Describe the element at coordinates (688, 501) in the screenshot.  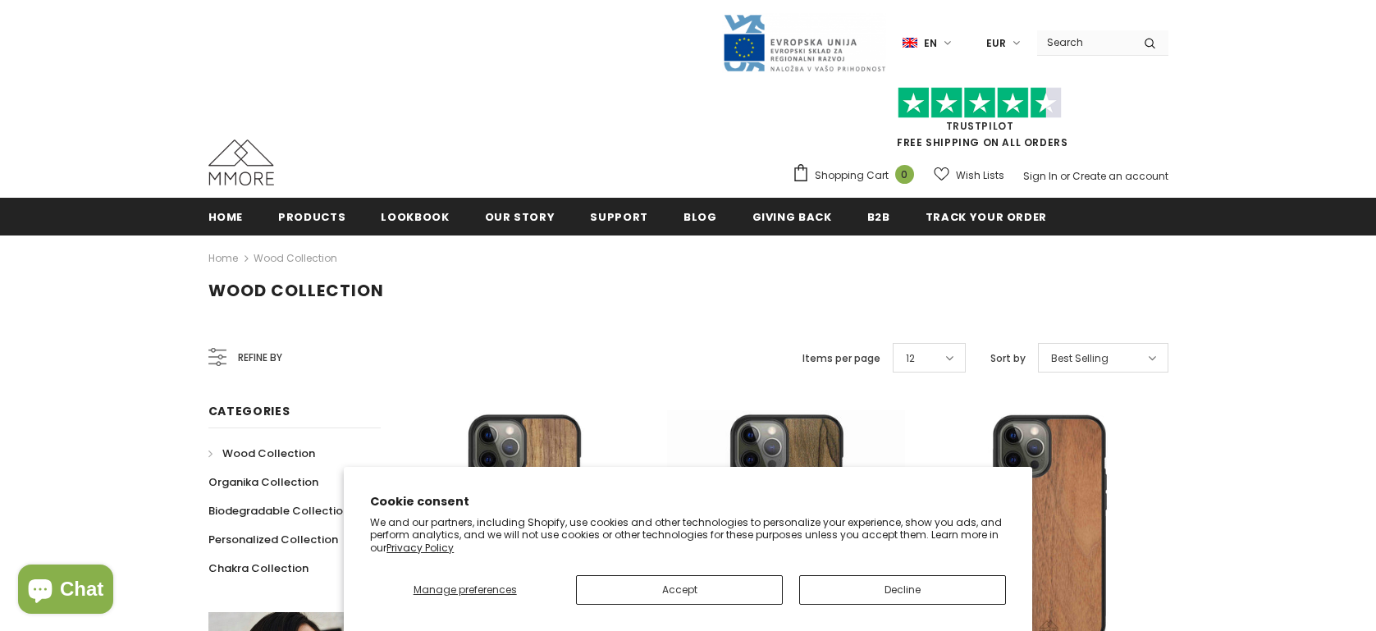
I see `h2: Cookie consent` at that location.